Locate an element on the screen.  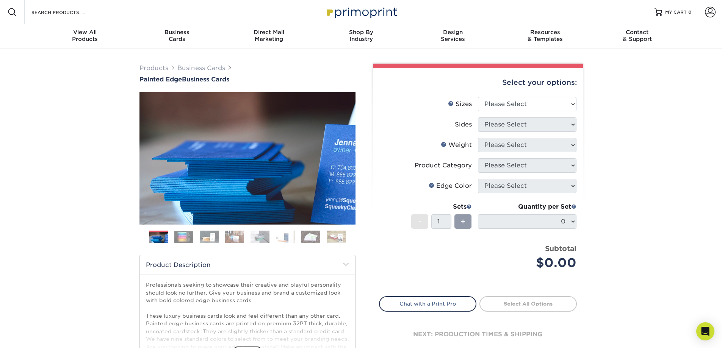
div: Products is located at coordinates (85, 36).